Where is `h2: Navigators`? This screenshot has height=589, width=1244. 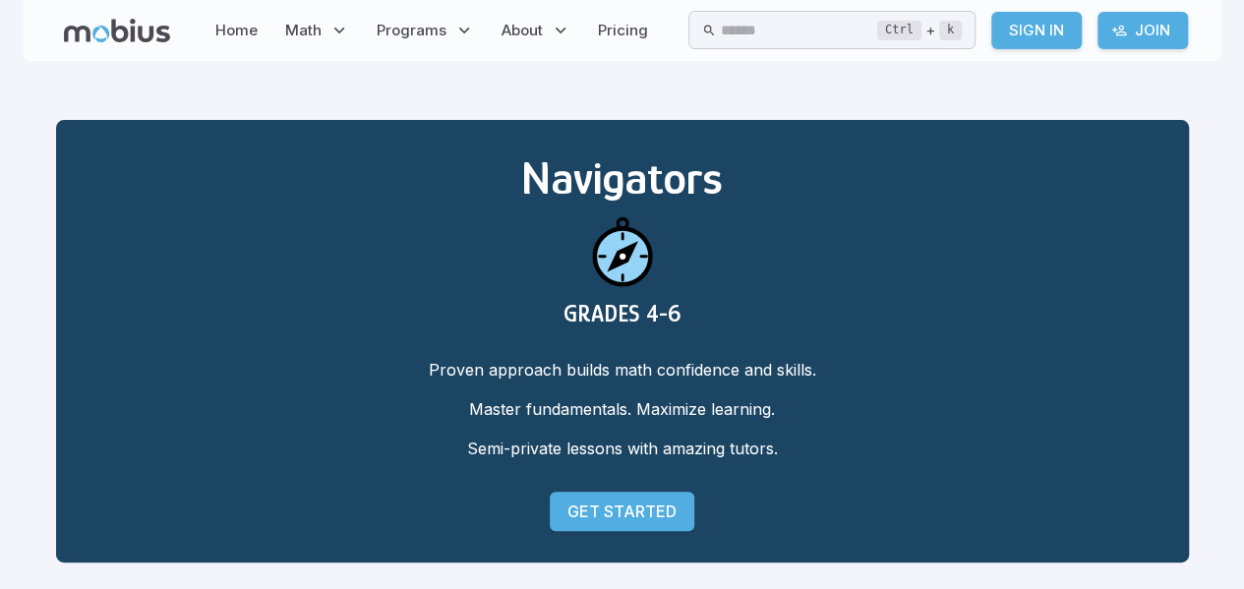
h2: Navigators is located at coordinates (623, 178).